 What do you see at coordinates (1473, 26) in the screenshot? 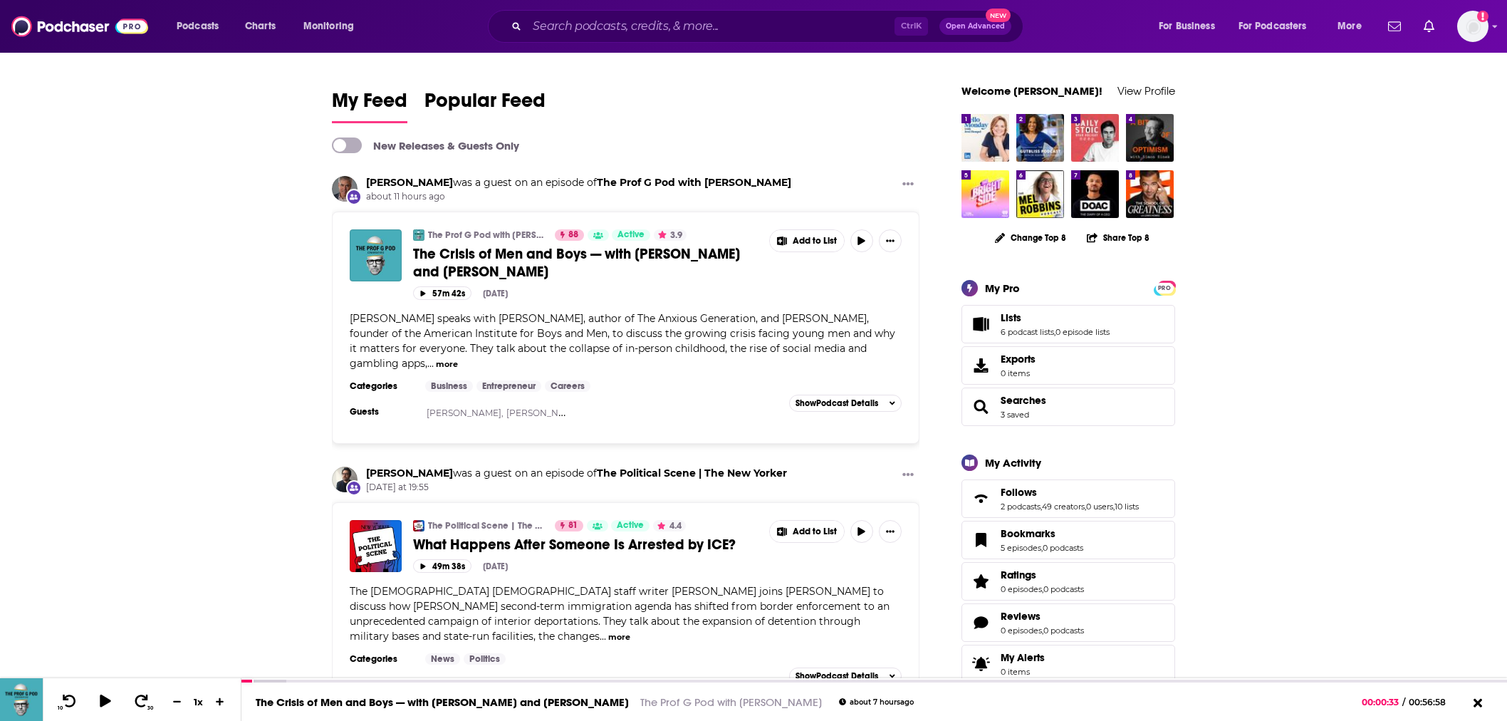
I see `img: User Profile` at bounding box center [1473, 26].